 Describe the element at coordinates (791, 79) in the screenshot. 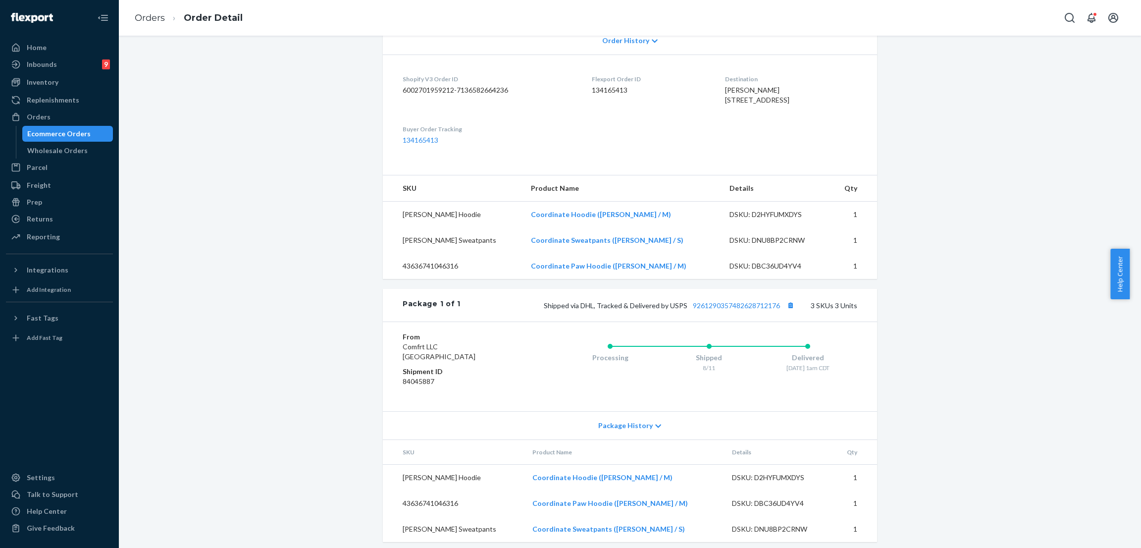

I see `dt: Destination` at that location.